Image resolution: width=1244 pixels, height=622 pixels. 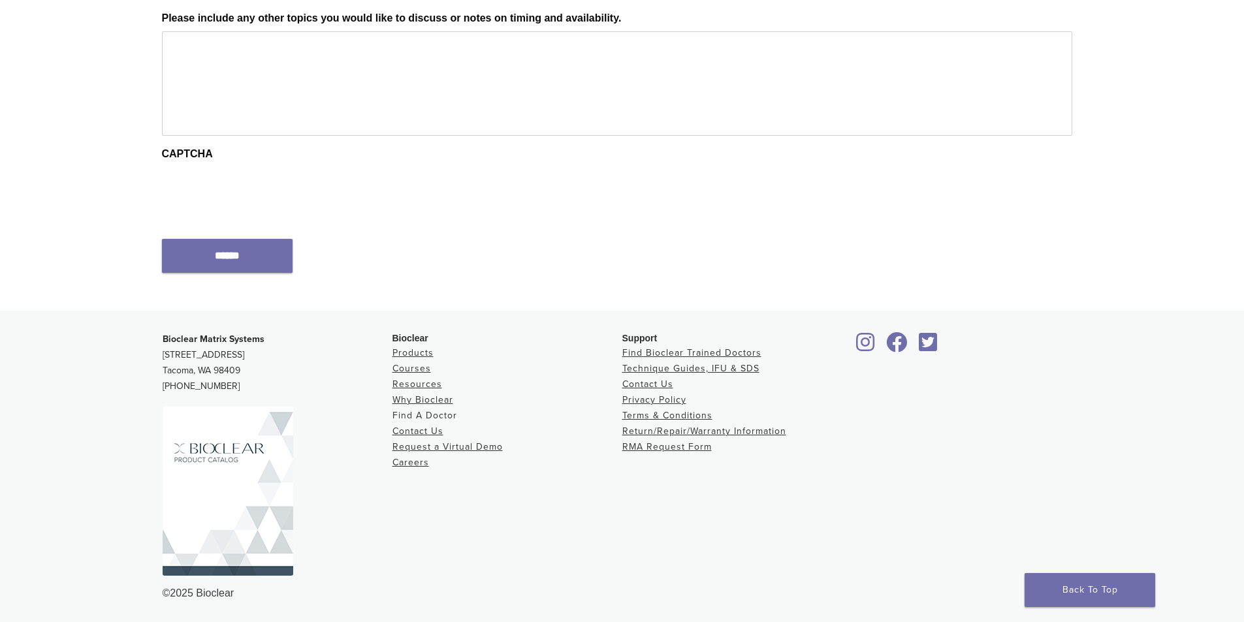 What do you see at coordinates (413, 352) in the screenshot?
I see `a: Products` at bounding box center [413, 352].